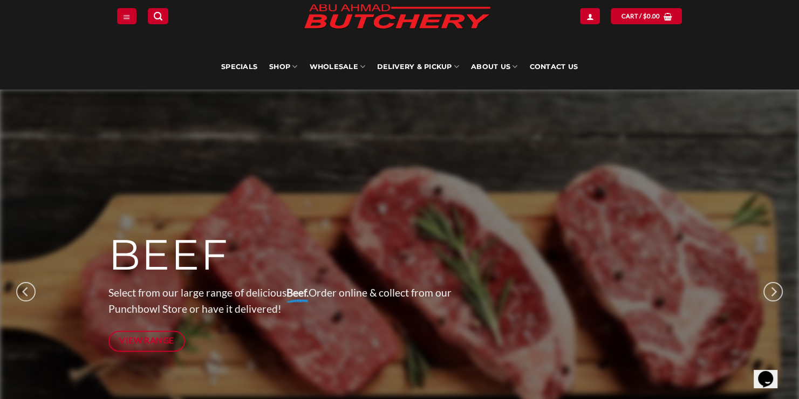 The image size is (799, 399). I want to click on span: Select from our large range of delicious Order online & collect from our Punchbowl Store or have ..., so click(280, 301).